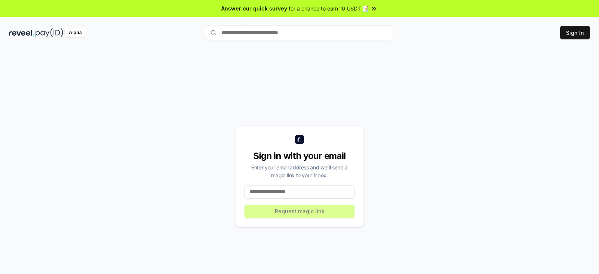  What do you see at coordinates (299, 139) in the screenshot?
I see `img: logo_small` at bounding box center [299, 139].